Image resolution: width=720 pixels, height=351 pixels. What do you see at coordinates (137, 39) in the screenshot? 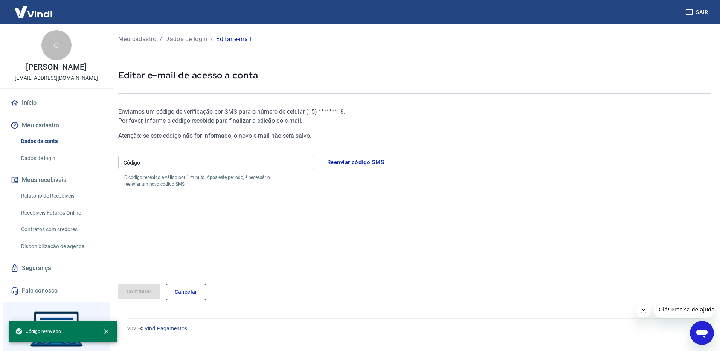
I see `p: Meu cadastro` at bounding box center [137, 39].